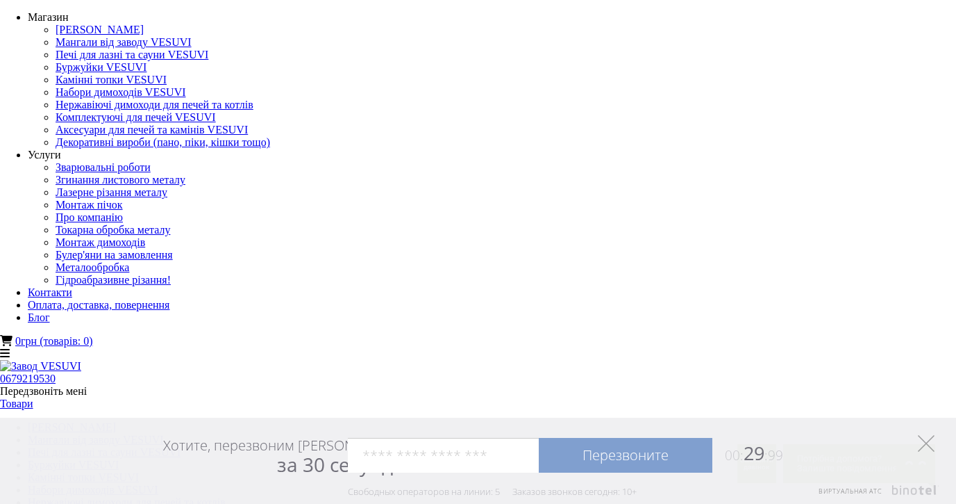  Describe the element at coordinates (120, 179) in the screenshot. I see `a: Згинання листового металу` at that location.